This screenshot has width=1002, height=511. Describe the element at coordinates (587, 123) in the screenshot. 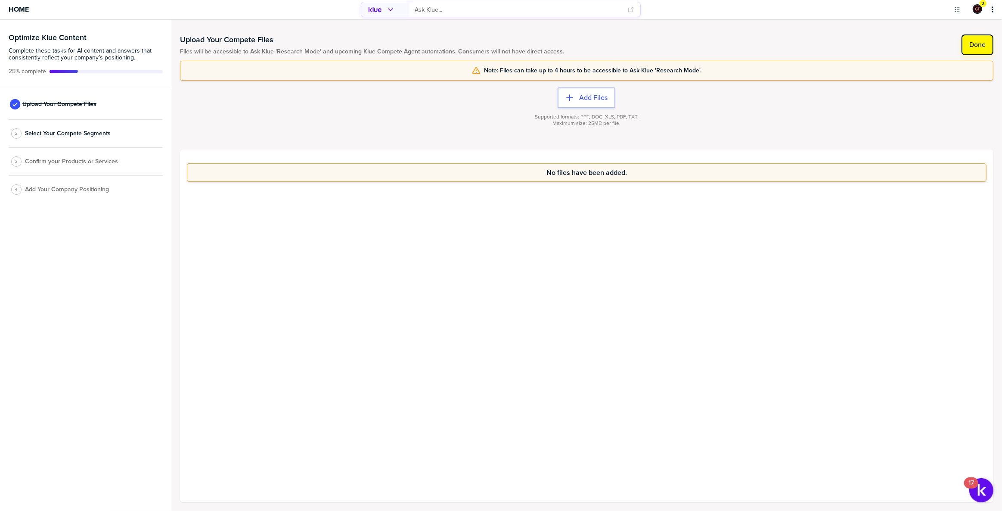

I see `span: Maximum size: 25MB per file.` at that location.